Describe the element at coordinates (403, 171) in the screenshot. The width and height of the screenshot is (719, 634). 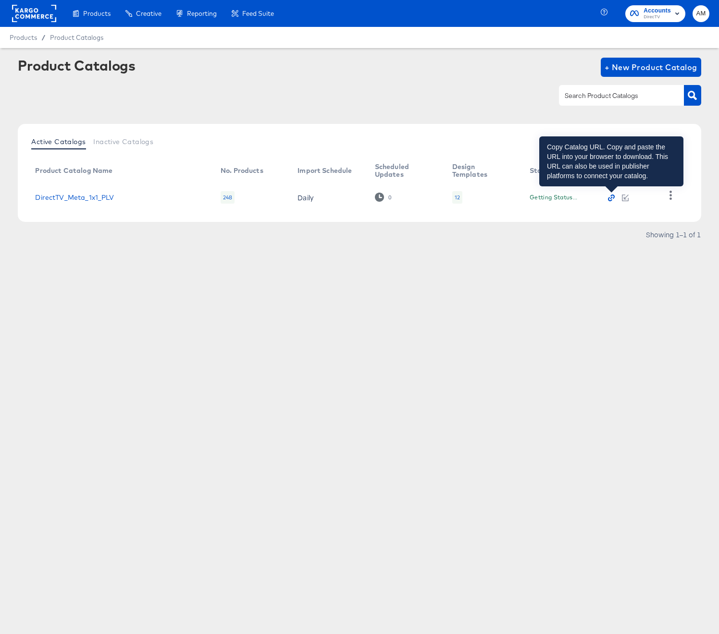
I see `div: Scheduled Updates` at that location.